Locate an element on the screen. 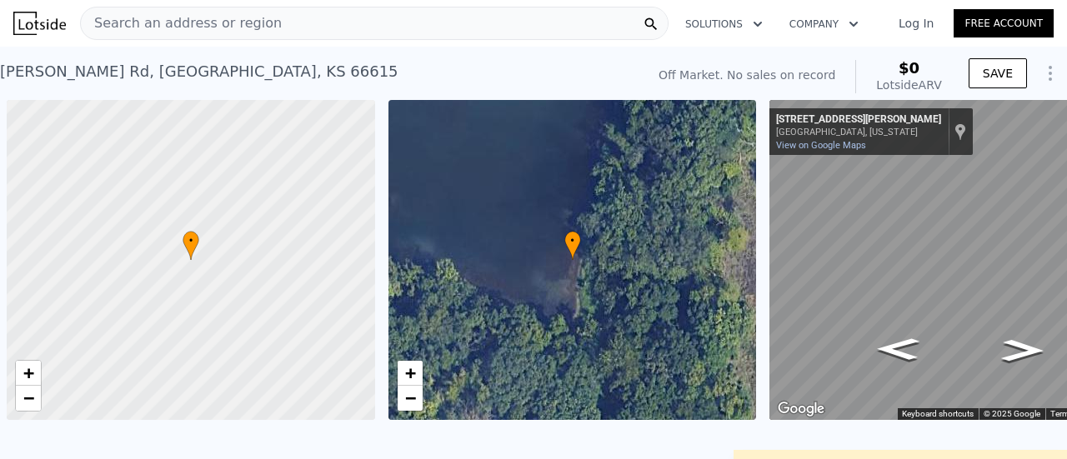  div: Lotside ARV is located at coordinates (908, 85).